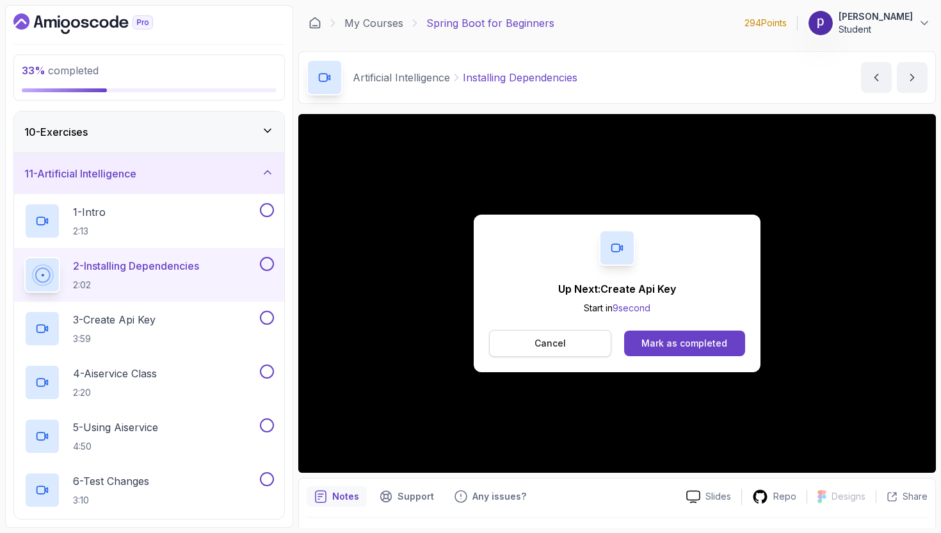 The width and height of the screenshot is (941, 533). What do you see at coordinates (149, 132) in the screenshot?
I see `button: 10-Exercises` at bounding box center [149, 132].